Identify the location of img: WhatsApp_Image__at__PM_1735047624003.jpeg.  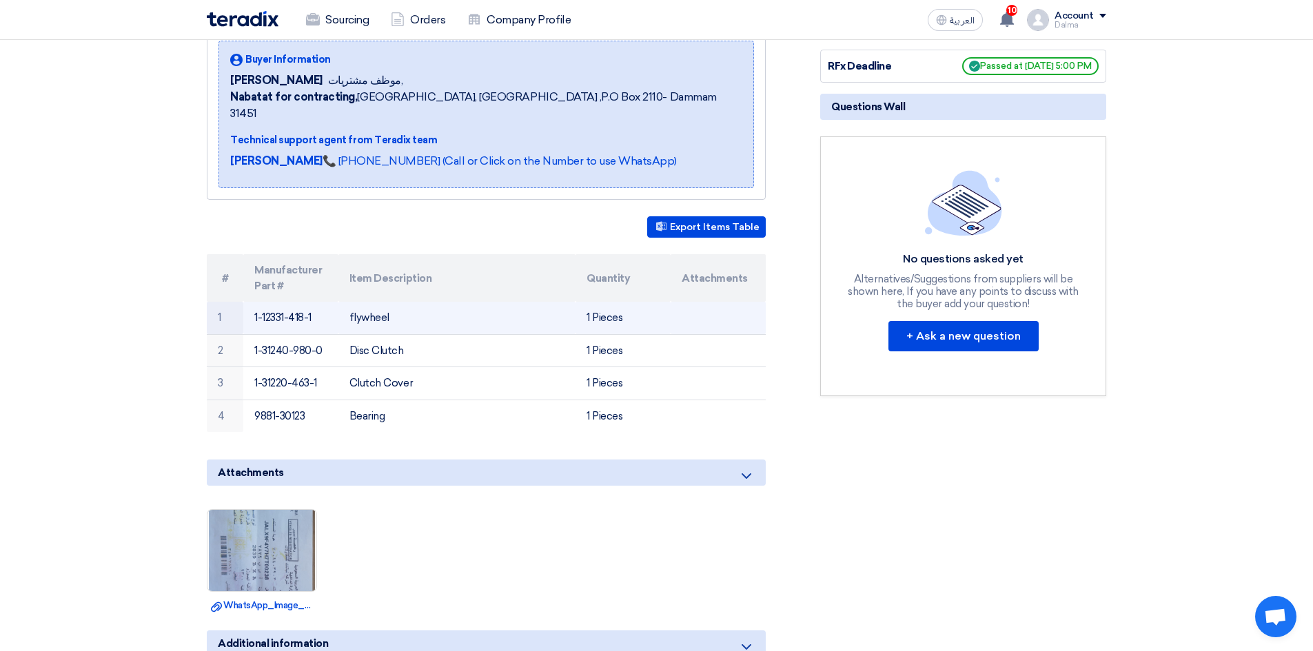
(262, 551).